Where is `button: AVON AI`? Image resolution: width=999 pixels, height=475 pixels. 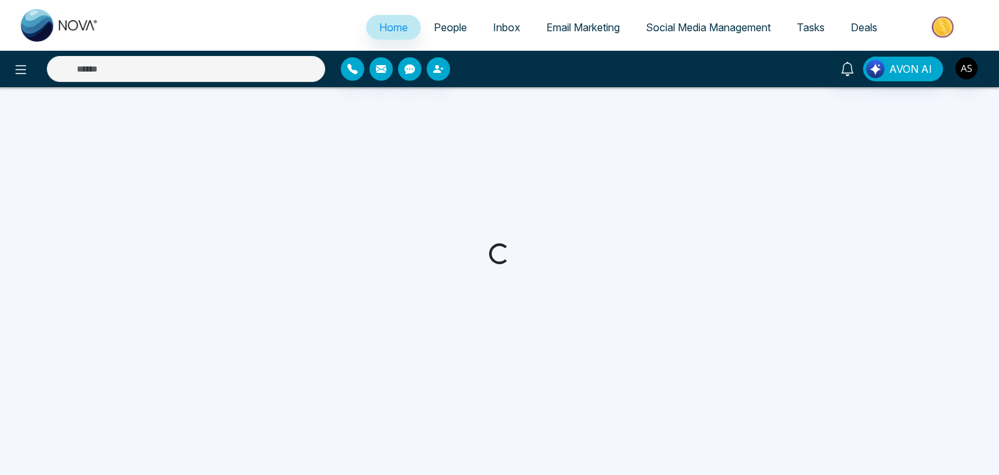 button: AVON AI is located at coordinates (902, 69).